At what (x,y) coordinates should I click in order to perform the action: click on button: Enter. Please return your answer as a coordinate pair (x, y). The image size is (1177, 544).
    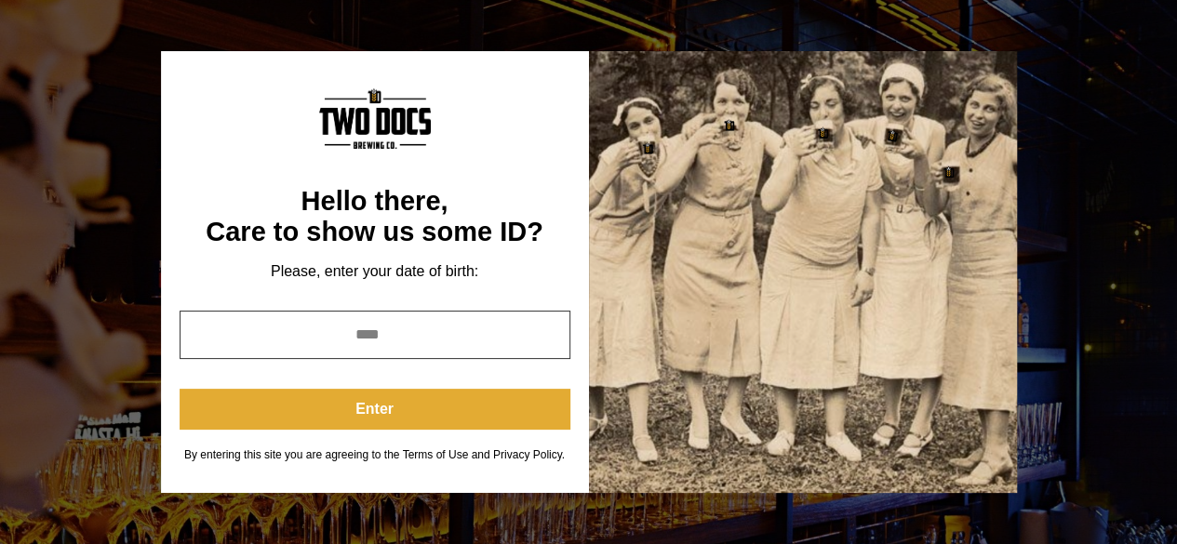
    Looking at the image, I should click on (375, 409).